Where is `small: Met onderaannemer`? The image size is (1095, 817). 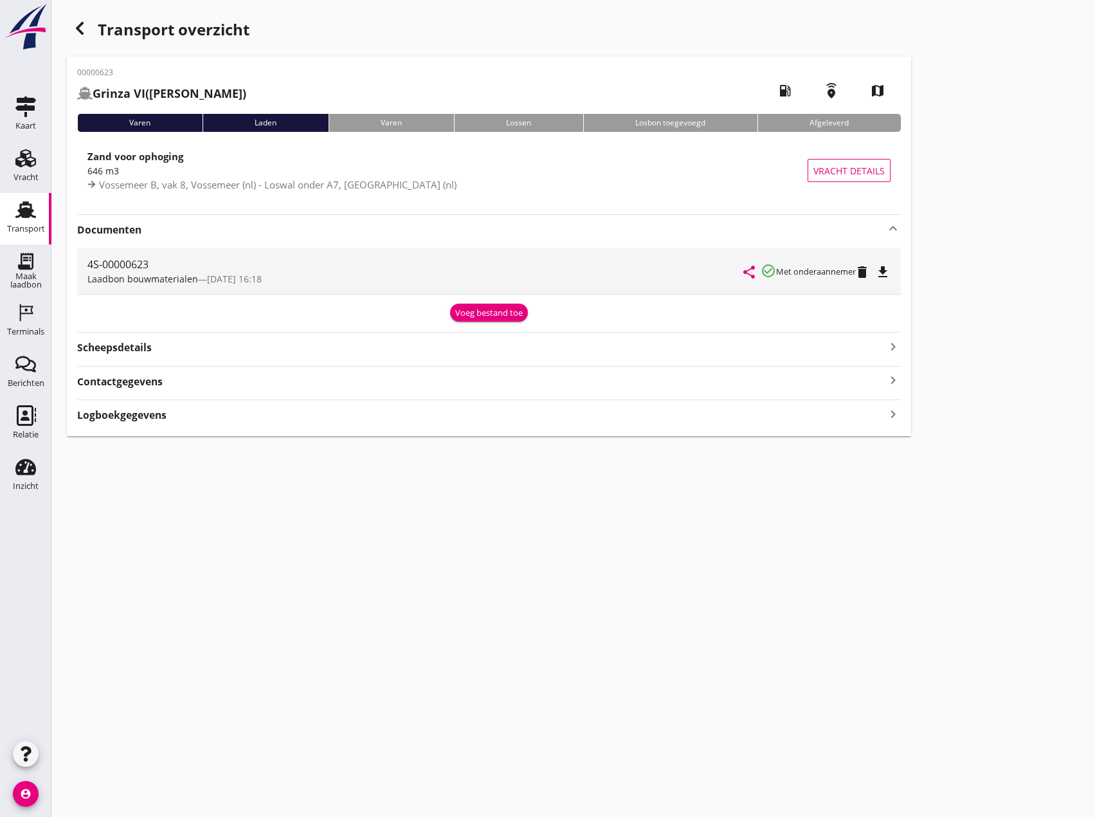 small: Met onderaannemer is located at coordinates (816, 271).